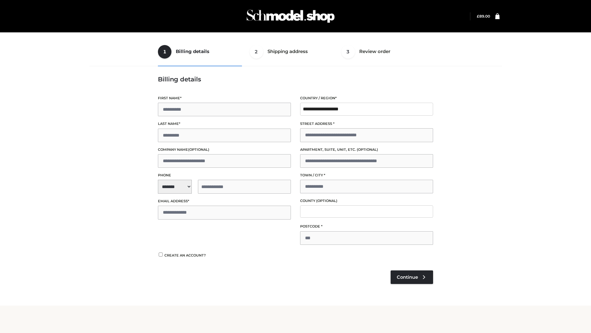 The image size is (591, 333). I want to click on h3: Billing details, so click(296, 79).